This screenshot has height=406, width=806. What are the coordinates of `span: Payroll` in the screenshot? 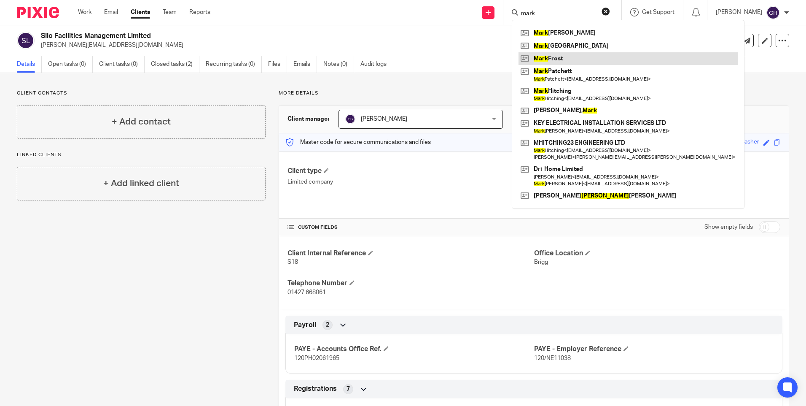 It's located at (305, 325).